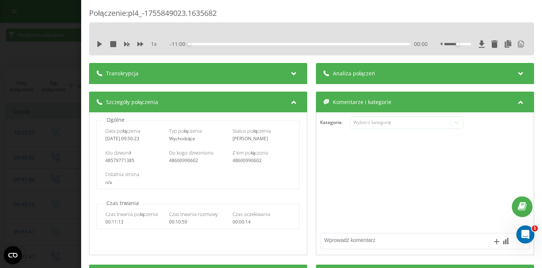 The height and width of the screenshot is (268, 542). What do you see at coordinates (421, 44) in the screenshot?
I see `span: 00:00` at bounding box center [421, 44].